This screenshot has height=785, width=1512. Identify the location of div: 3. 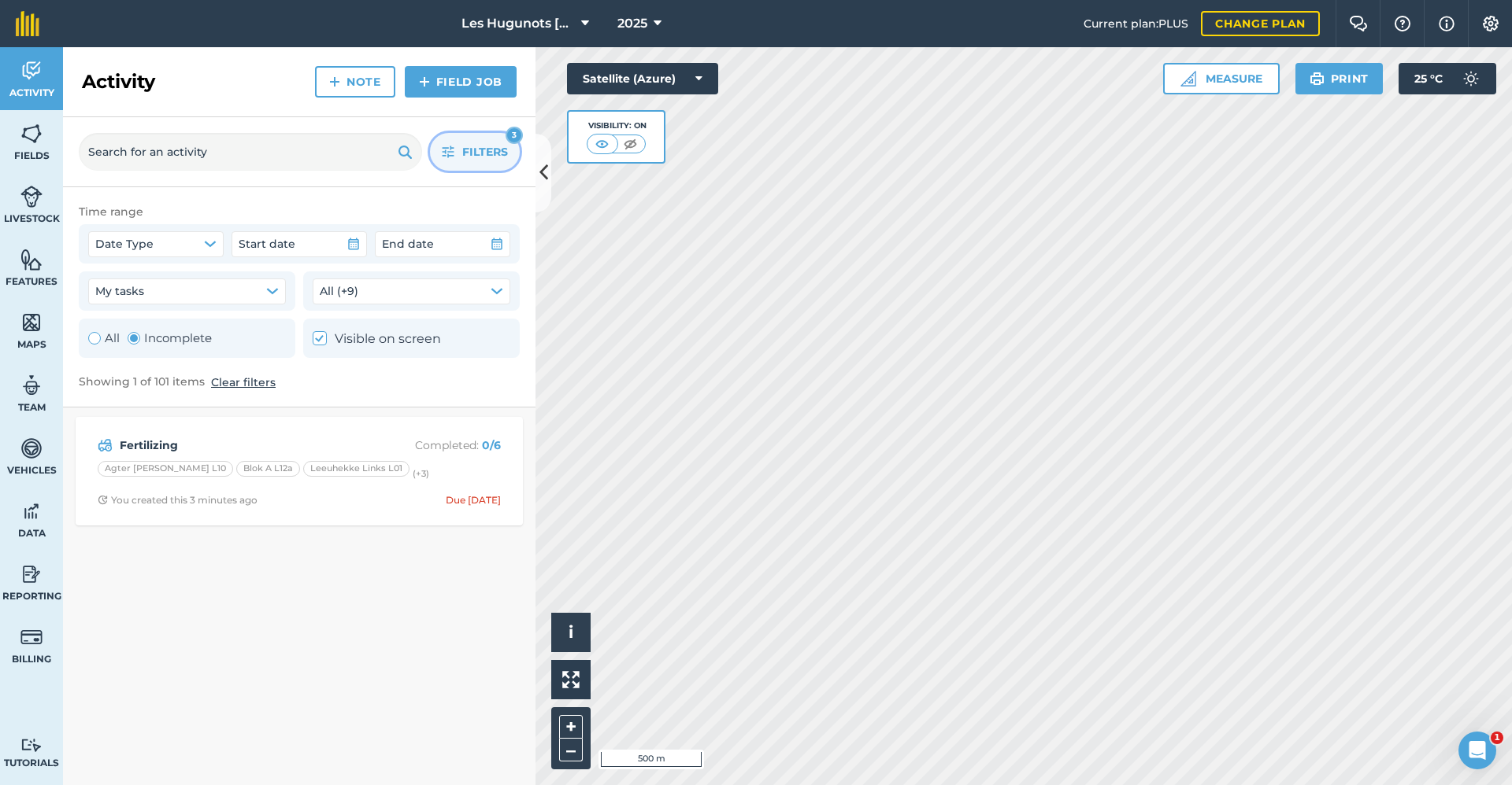
(514, 135).